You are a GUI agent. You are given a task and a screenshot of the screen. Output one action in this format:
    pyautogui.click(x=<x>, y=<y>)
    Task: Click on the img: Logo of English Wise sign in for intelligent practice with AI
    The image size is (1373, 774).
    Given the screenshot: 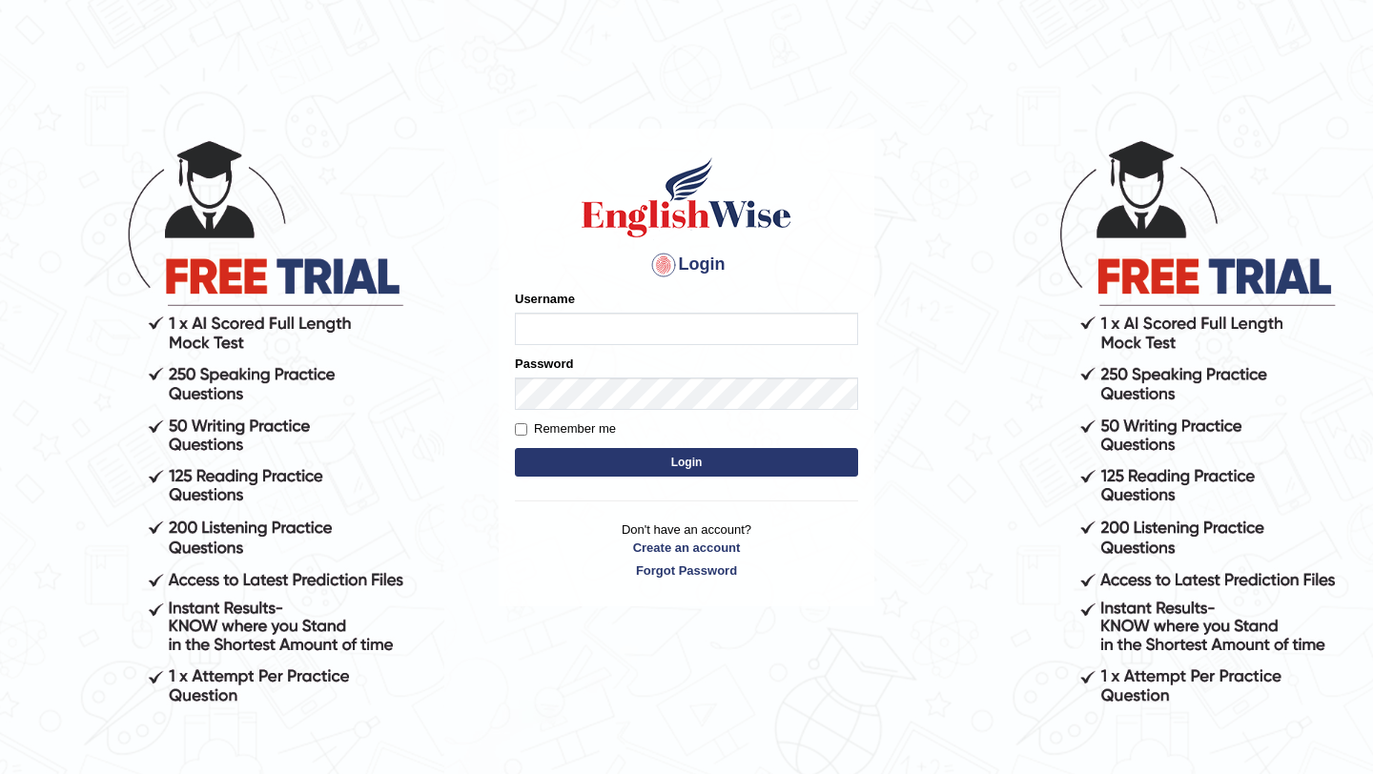 What is the action you would take?
    pyautogui.click(x=687, y=197)
    